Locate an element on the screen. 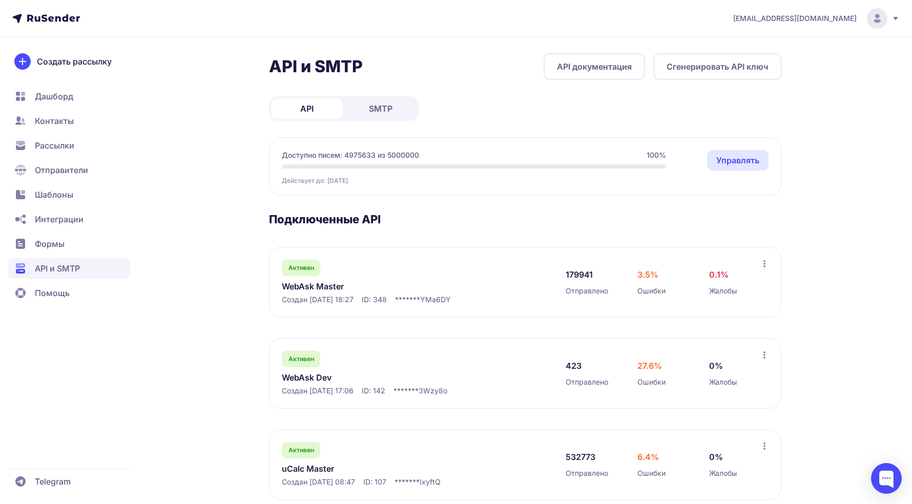 The width and height of the screenshot is (912, 504). span: Помощь is located at coordinates (52, 293).